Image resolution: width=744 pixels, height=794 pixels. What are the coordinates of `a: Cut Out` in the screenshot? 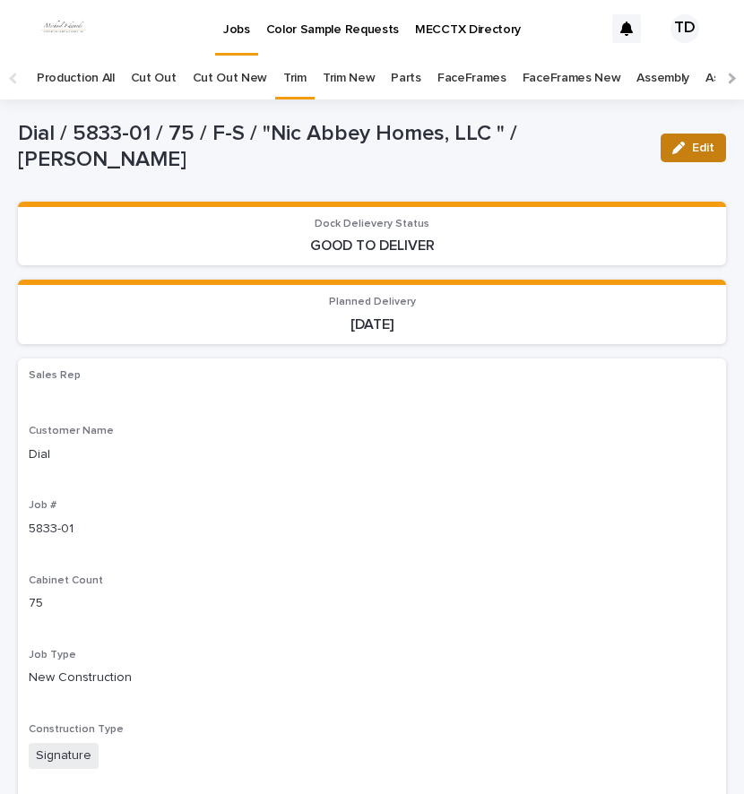 It's located at (153, 78).